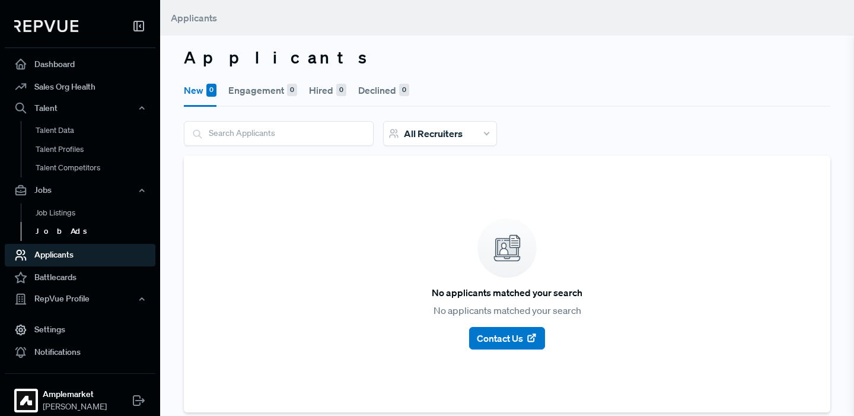 This screenshot has width=854, height=416. Describe the element at coordinates (75, 394) in the screenshot. I see `strong: Amplemarket` at that location.